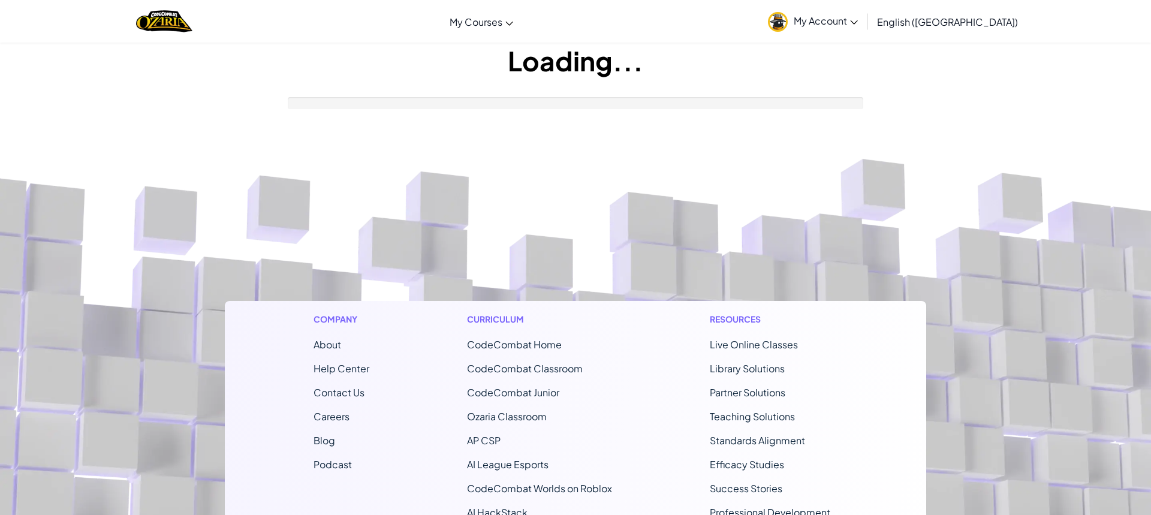 Image resolution: width=1151 pixels, height=515 pixels. Describe the element at coordinates (540, 319) in the screenshot. I see `h1: Curriculum` at that location.